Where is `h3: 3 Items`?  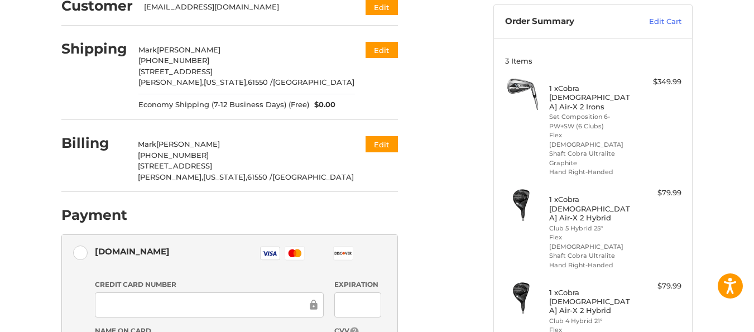
h3: 3 Items is located at coordinates (594, 61).